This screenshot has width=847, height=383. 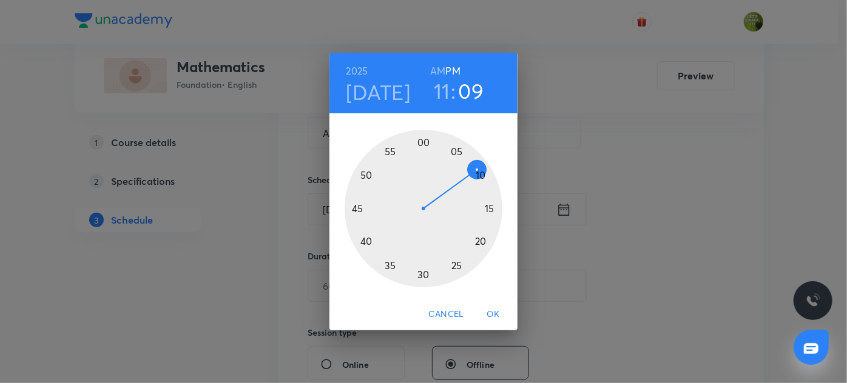 What do you see at coordinates (453, 71) in the screenshot?
I see `button: PM` at bounding box center [453, 71].